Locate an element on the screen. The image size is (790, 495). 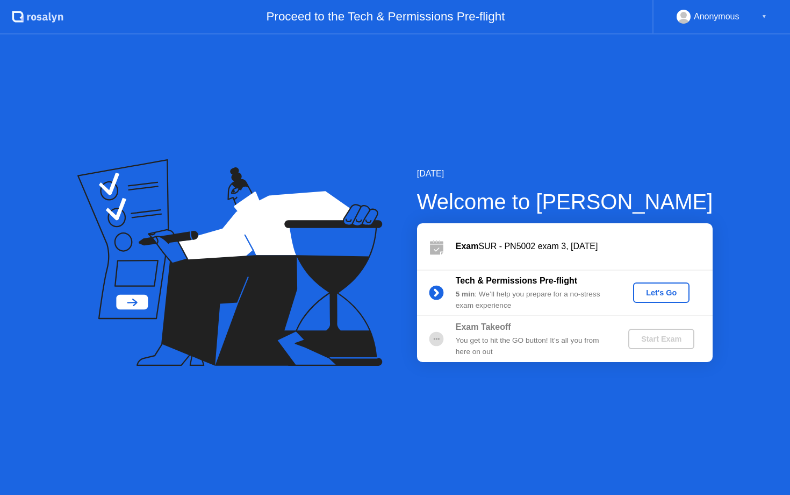
div: Start Exam is located at coordinates (661, 339).